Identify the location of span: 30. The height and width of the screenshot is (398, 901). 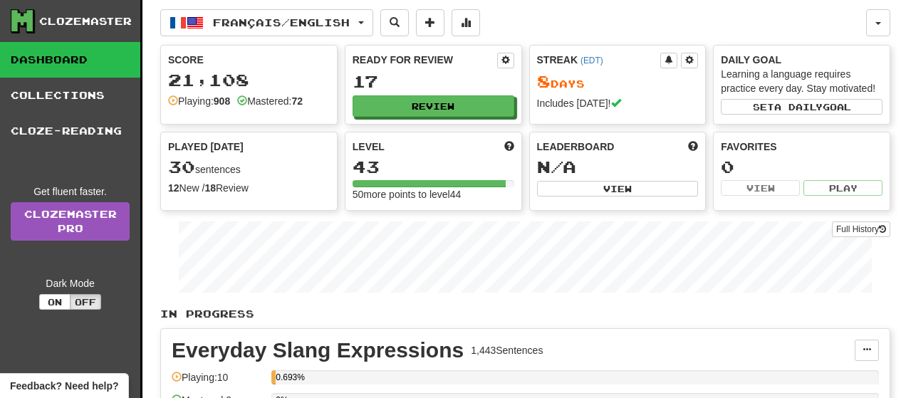
(182, 167).